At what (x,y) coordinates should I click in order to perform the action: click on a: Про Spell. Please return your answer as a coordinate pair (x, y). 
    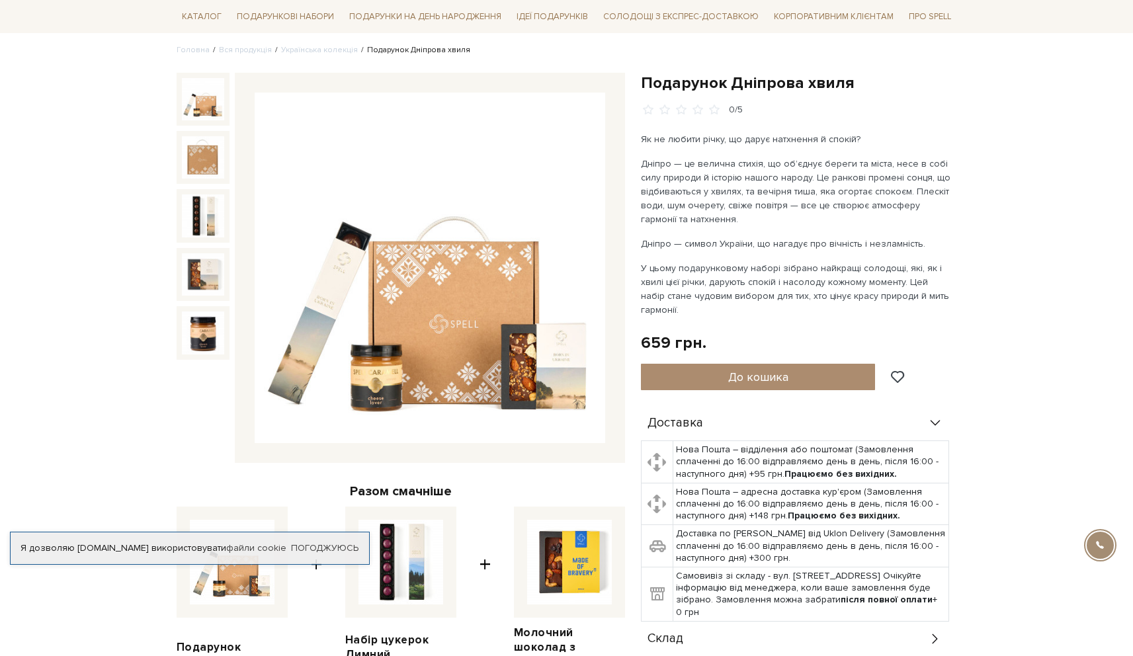
    Looking at the image, I should click on (930, 17).